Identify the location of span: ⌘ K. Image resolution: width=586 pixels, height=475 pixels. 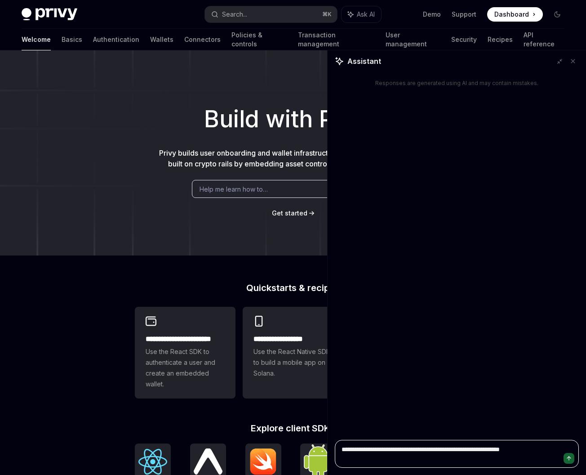
(327, 14).